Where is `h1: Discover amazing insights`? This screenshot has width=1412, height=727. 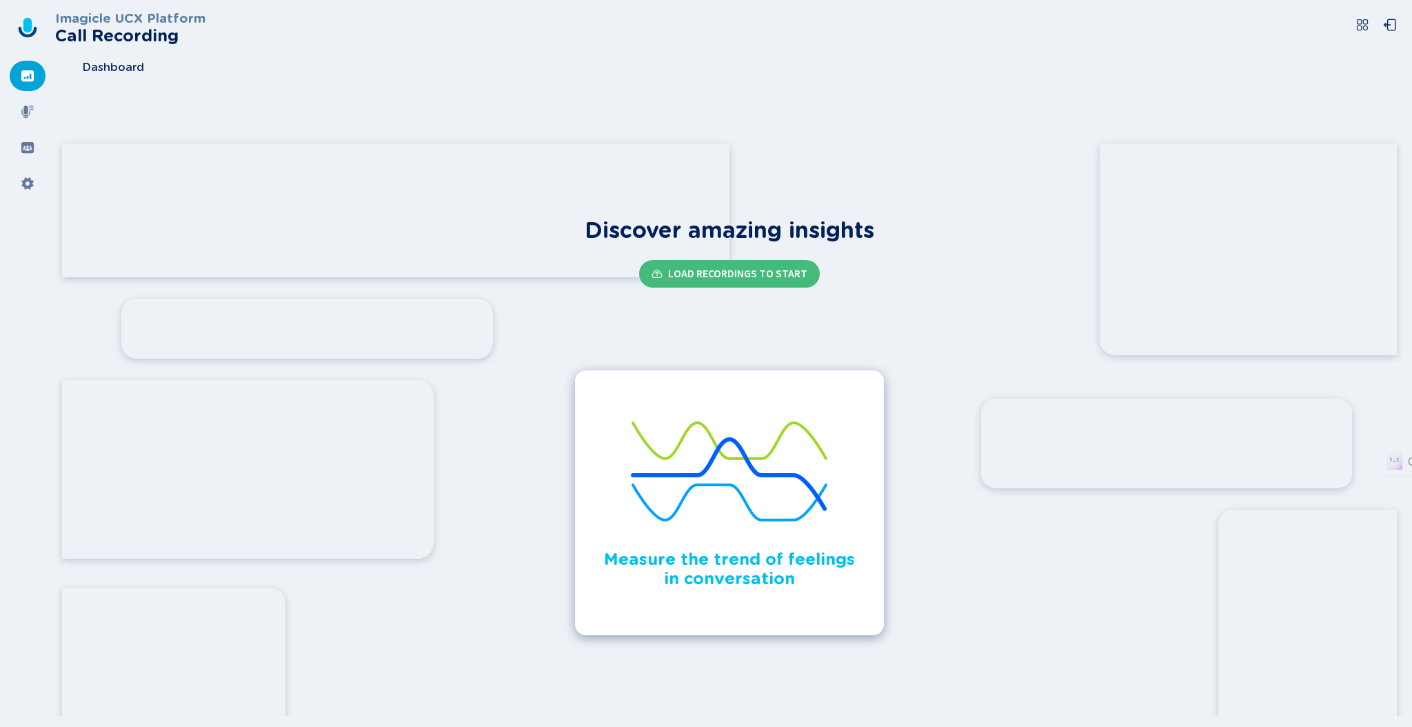 h1: Discover amazing insights is located at coordinates (729, 230).